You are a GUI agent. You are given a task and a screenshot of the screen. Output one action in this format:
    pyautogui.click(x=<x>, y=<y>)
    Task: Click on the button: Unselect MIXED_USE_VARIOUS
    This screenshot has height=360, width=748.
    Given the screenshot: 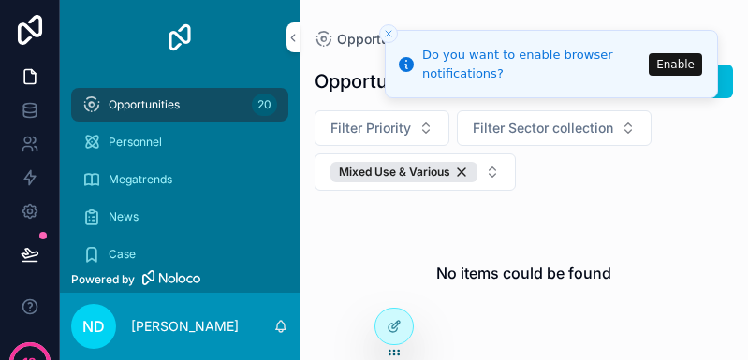 What is the action you would take?
    pyautogui.click(x=404, y=172)
    